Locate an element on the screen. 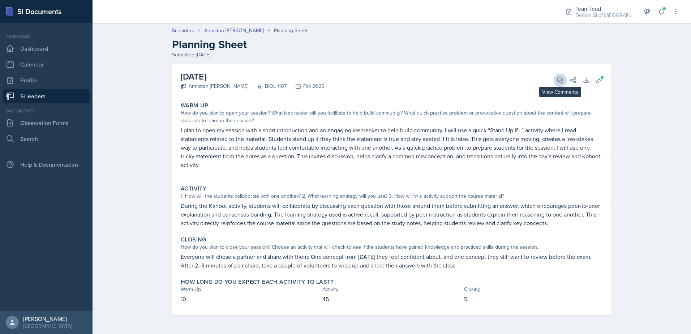 This screenshot has height=334, width=691. p: 5 is located at coordinates (533, 299).